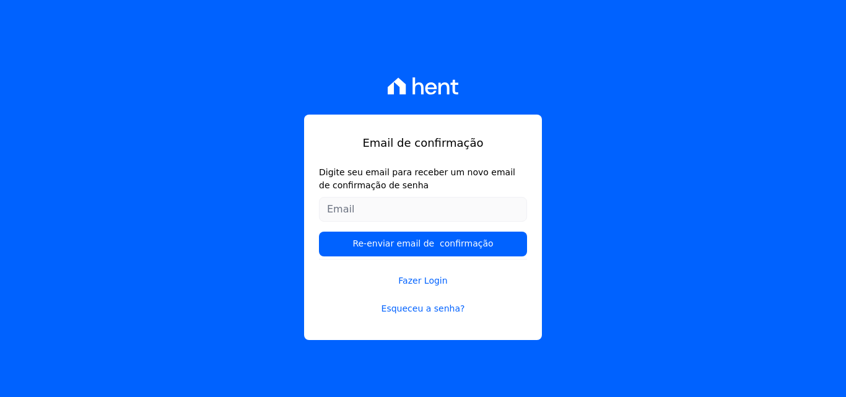  Describe the element at coordinates (423, 179) in the screenshot. I see `label: Digite seu email para receber um novo email de confirmação de senha` at that location.